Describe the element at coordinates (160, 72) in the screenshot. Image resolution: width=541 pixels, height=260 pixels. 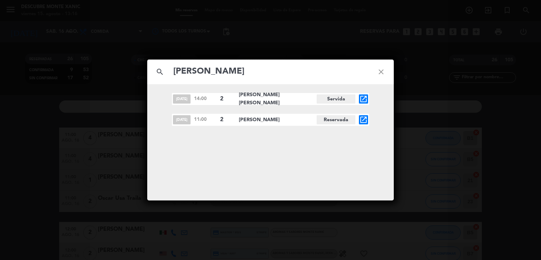
I see `i: search` at that location.